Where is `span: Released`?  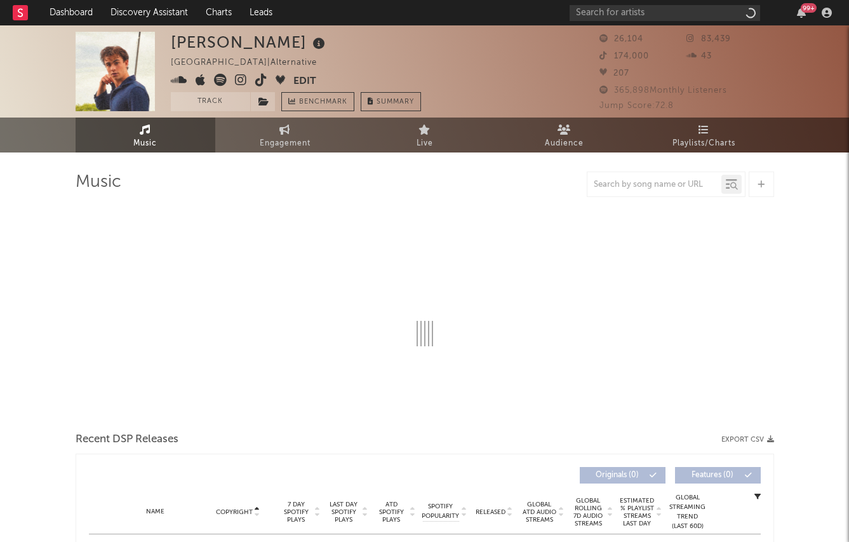
span: Released is located at coordinates (490, 512).